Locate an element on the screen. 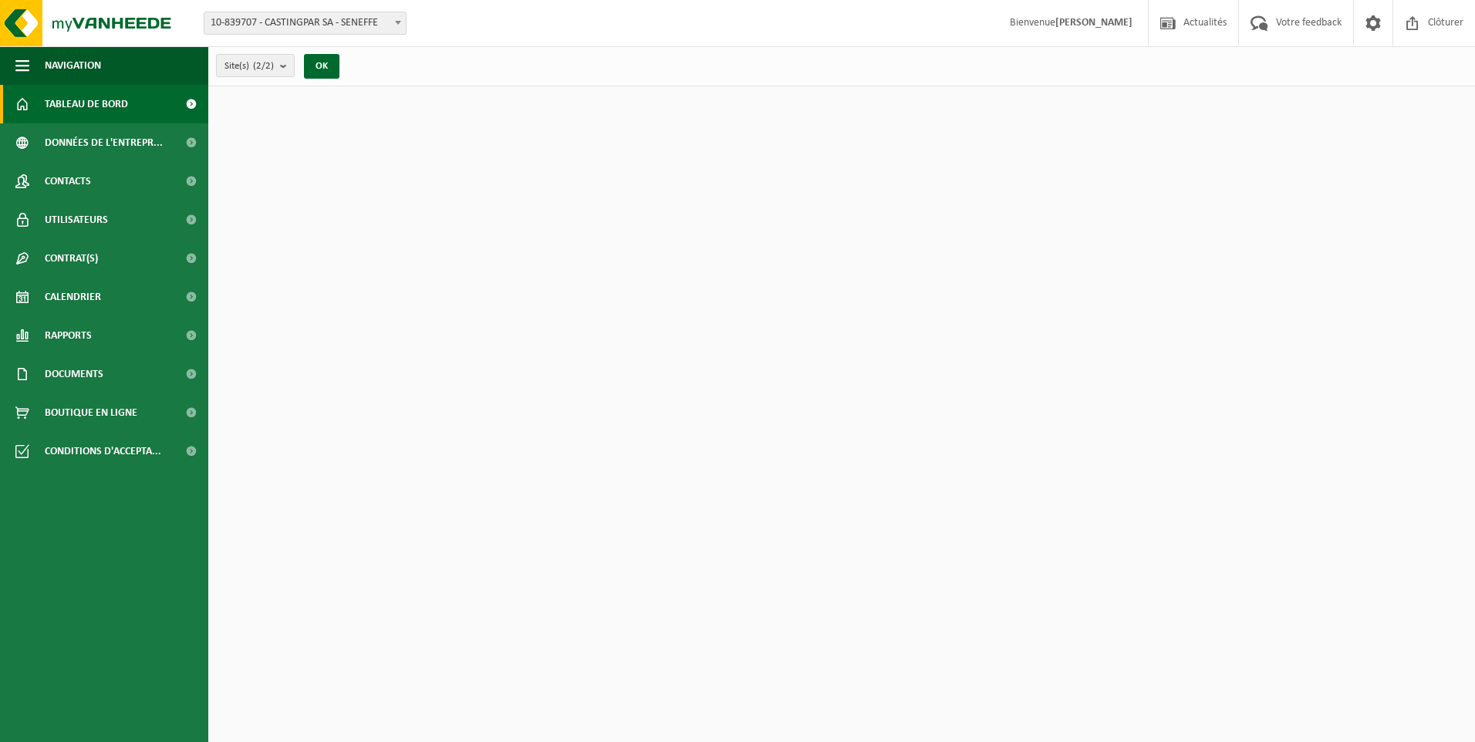 This screenshot has height=742, width=1475. span: Documents is located at coordinates (74, 374).